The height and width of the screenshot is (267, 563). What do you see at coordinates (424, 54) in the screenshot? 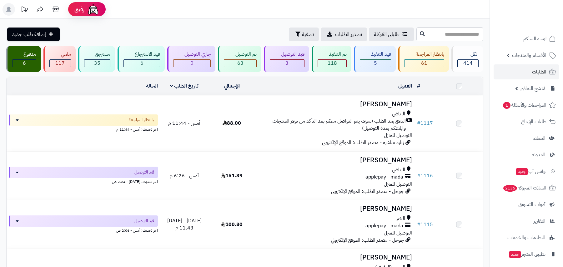
I see `div: بانتظار المراجعة` at bounding box center [424, 54].